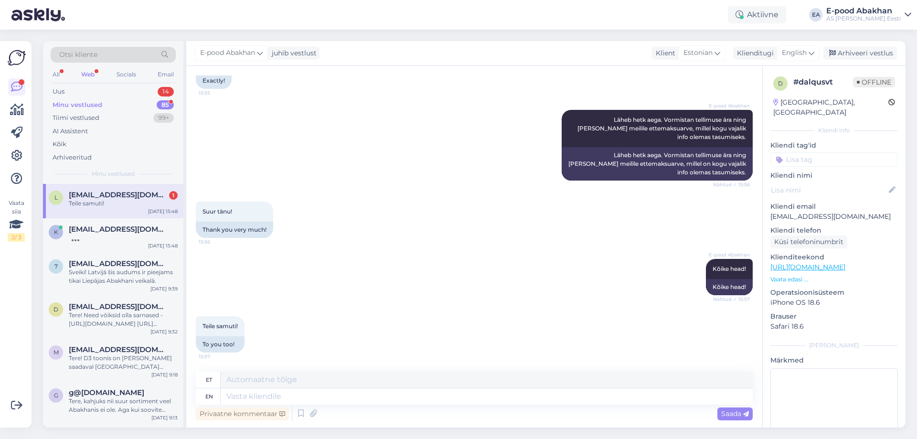  I want to click on span: 15:56, so click(216, 242).